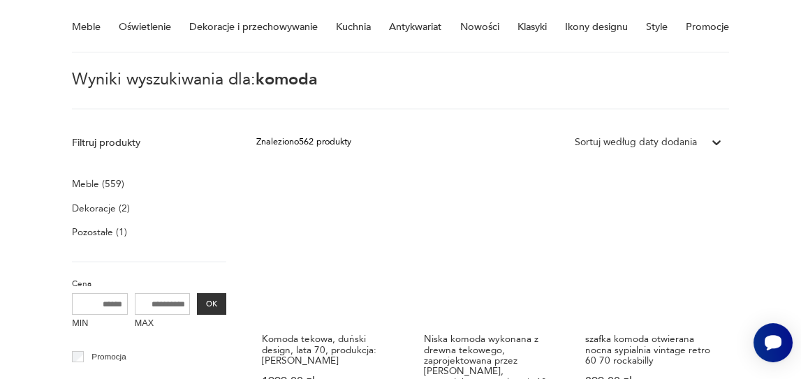 The width and height of the screenshot is (801, 379). What do you see at coordinates (149, 143) in the screenshot?
I see `p: Filtruj produkty` at bounding box center [149, 143].